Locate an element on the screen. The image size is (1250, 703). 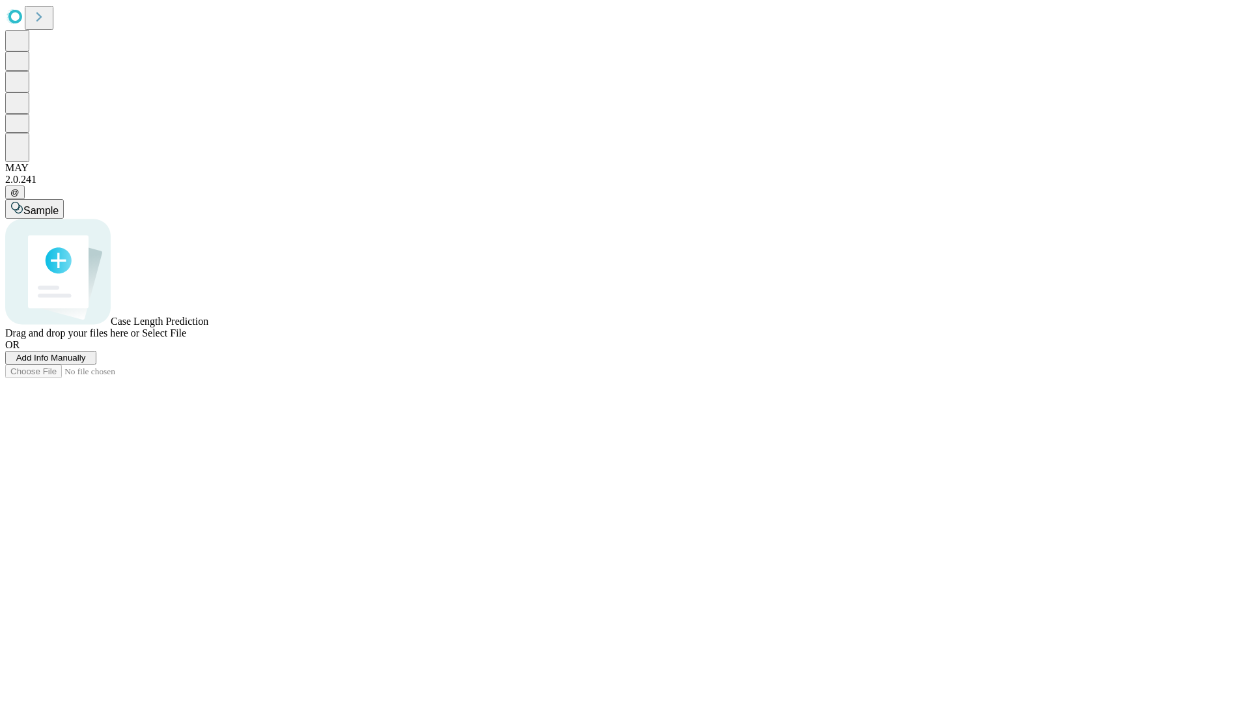
span: Sample is located at coordinates (41, 210).